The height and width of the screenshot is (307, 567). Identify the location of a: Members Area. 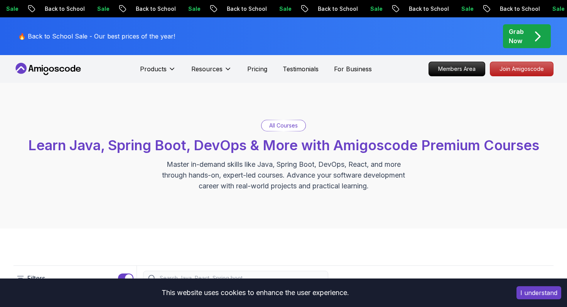
(457, 69).